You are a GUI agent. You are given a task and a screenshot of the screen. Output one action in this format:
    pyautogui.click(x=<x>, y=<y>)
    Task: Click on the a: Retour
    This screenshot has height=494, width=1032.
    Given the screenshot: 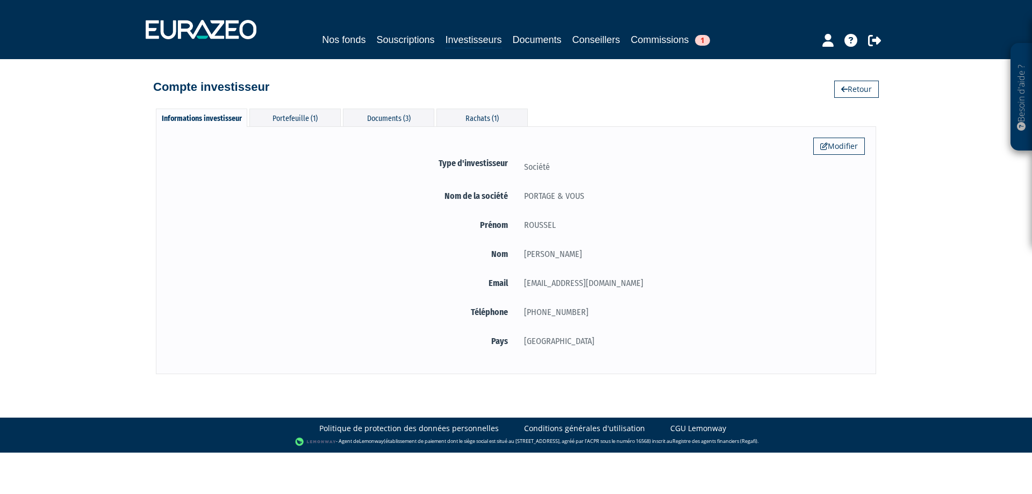 What is the action you would take?
    pyautogui.click(x=856, y=89)
    